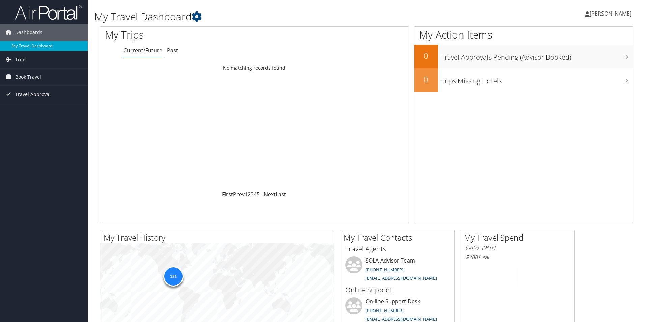 This screenshot has width=645, height=322. Describe the element at coordinates (49, 12) in the screenshot. I see `img: airportal-logo.png` at that location.